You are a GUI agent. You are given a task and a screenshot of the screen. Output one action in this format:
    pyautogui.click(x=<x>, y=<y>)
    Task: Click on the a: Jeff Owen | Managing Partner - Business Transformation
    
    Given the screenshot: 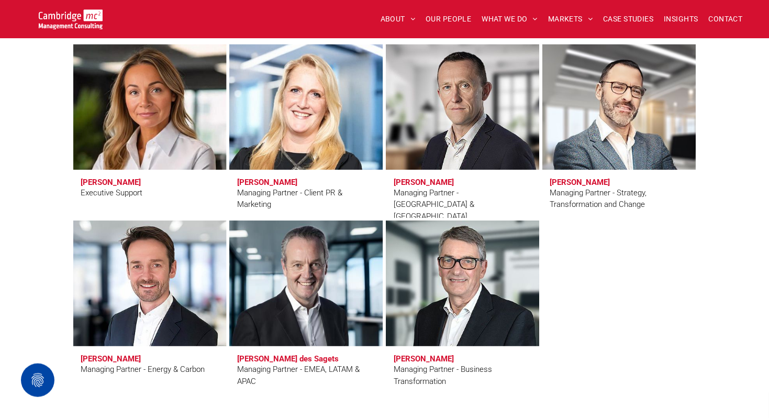 What is the action you would take?
    pyautogui.click(x=463, y=283)
    